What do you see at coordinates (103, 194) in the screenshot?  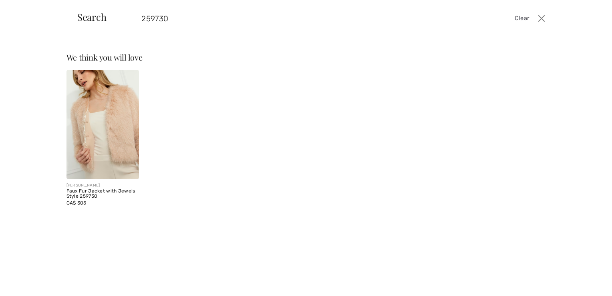 I see `div: Faux Fur Jacket with Jewels Style 259730` at bounding box center [103, 194].